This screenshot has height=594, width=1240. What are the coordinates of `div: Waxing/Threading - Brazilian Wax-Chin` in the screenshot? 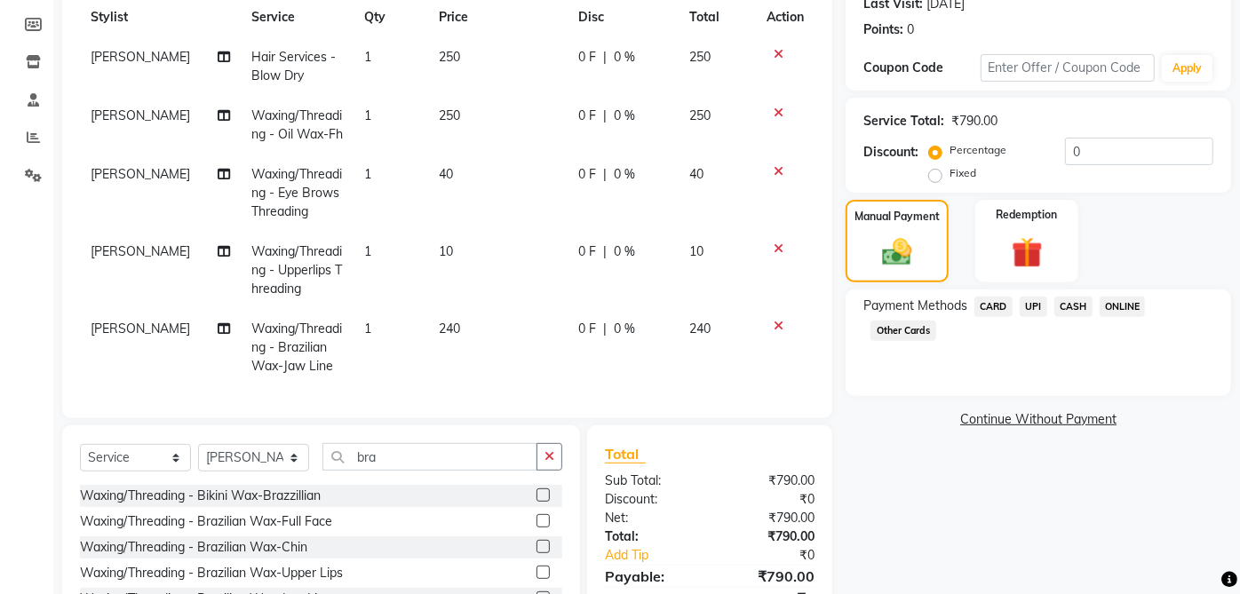 It's located at (194, 547).